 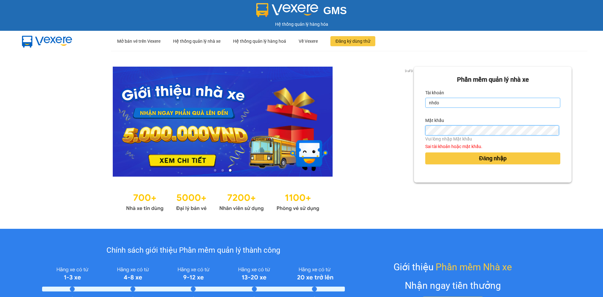 I want to click on li: slide item 2, so click(x=223, y=170).